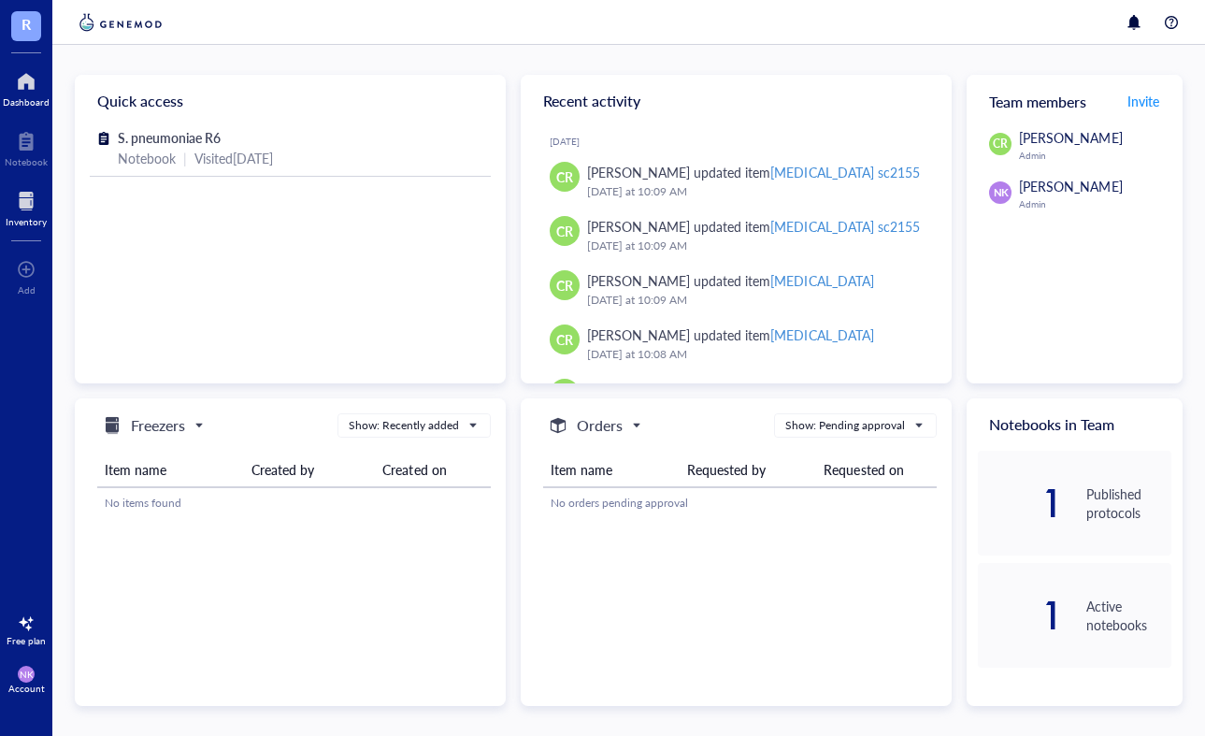 This screenshot has width=1205, height=736. I want to click on img: genemod-logo, so click(121, 22).